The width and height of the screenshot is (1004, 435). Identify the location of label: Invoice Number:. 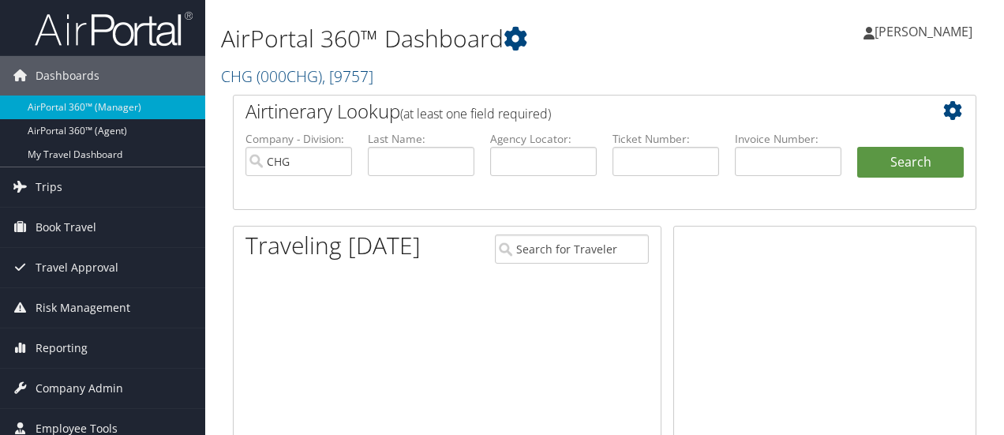
(788, 139).